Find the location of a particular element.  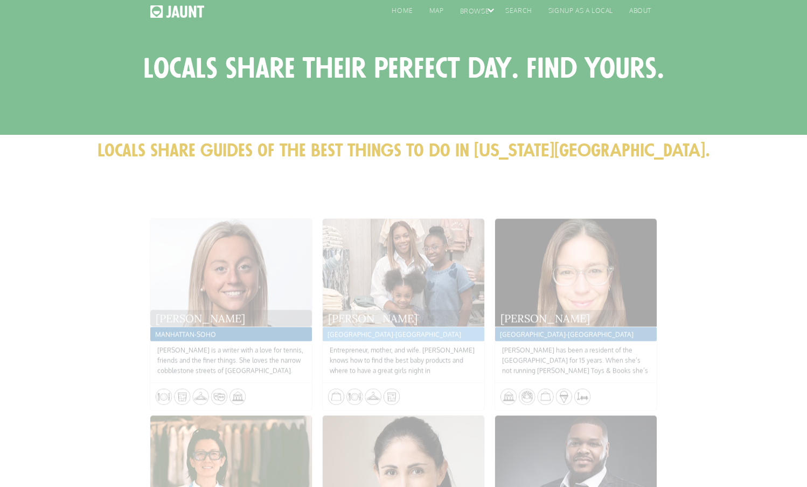

a: About is located at coordinates (637, 13).